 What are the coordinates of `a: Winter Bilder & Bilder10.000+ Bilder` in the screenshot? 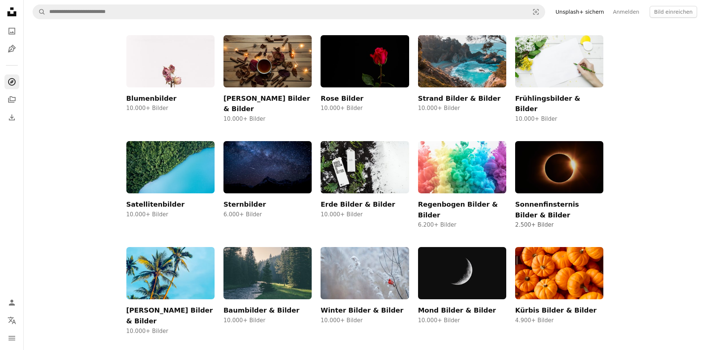 It's located at (365, 291).